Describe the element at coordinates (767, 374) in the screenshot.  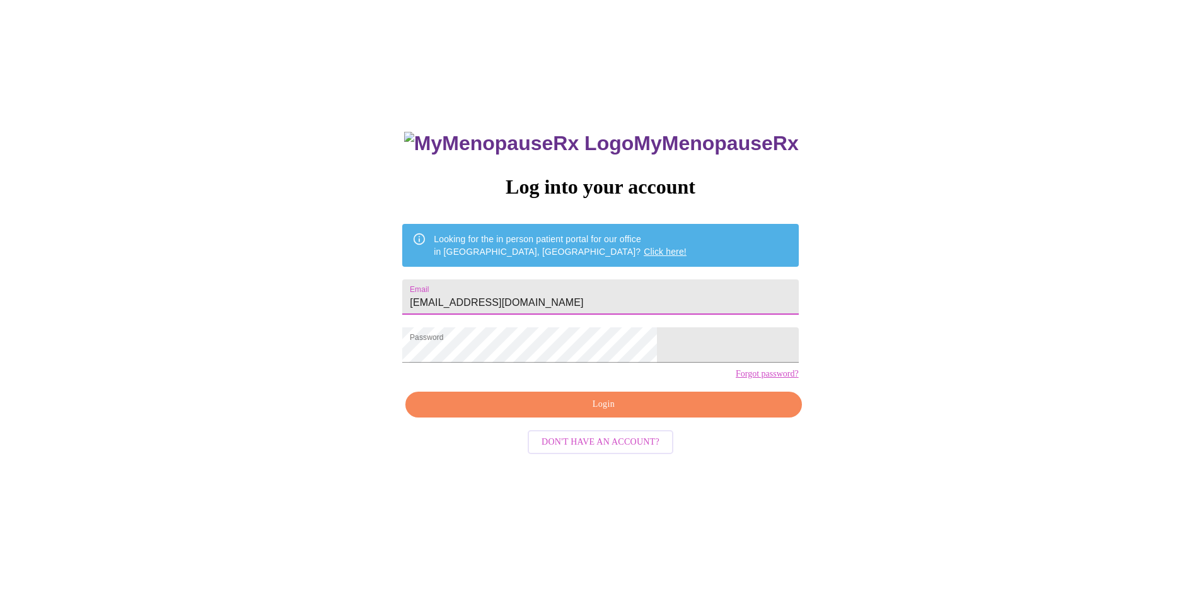
I see `a: Forgot password?` at that location.